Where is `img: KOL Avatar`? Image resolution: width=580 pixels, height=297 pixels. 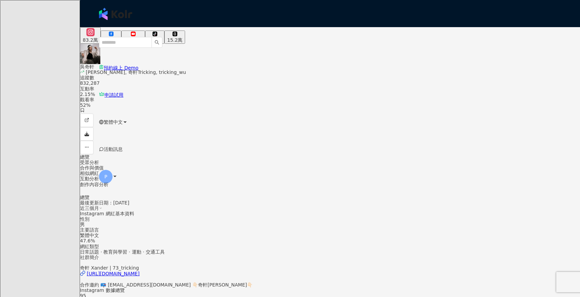
img: KOL Avatar is located at coordinates (90, 54).